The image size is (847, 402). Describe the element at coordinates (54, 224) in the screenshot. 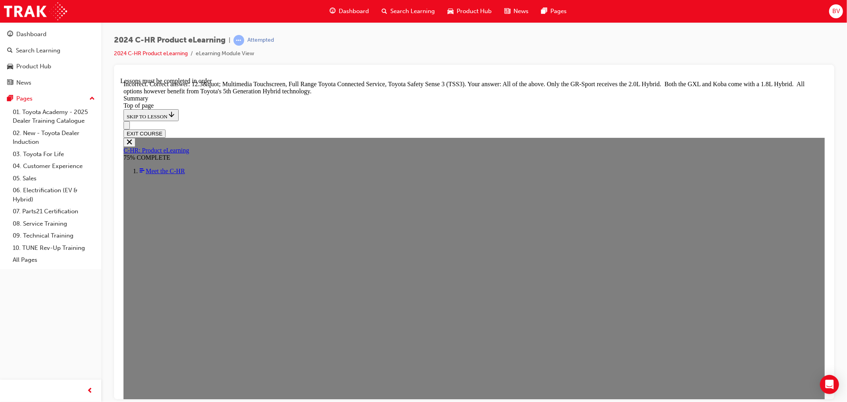

I see `a: 08. Service Training` at that location.